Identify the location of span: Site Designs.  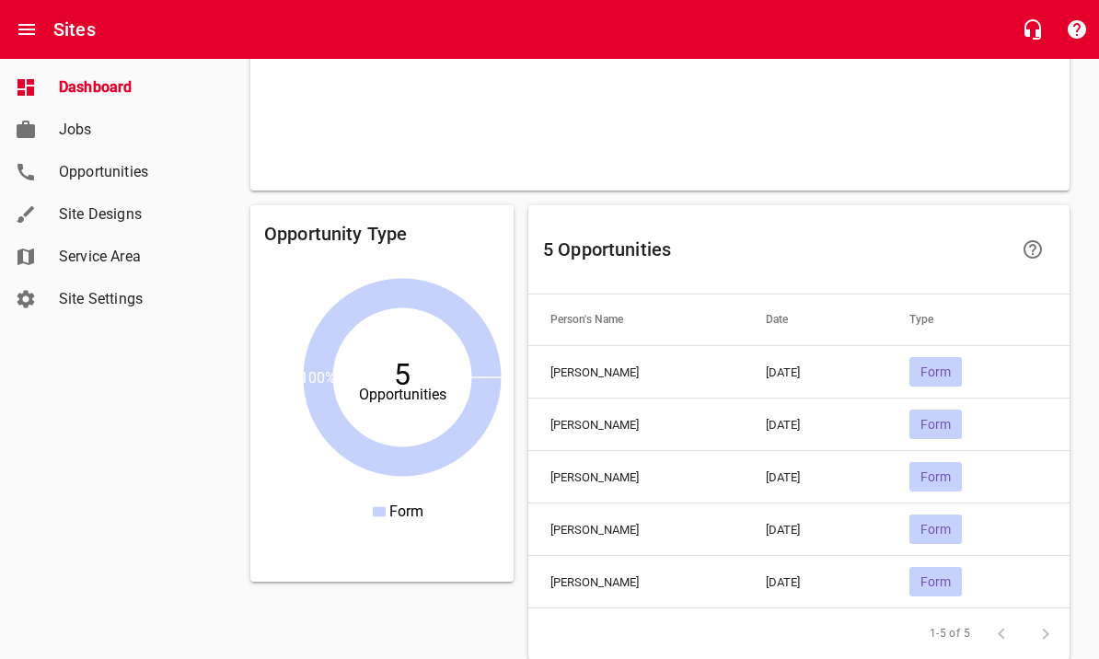
(129, 214).